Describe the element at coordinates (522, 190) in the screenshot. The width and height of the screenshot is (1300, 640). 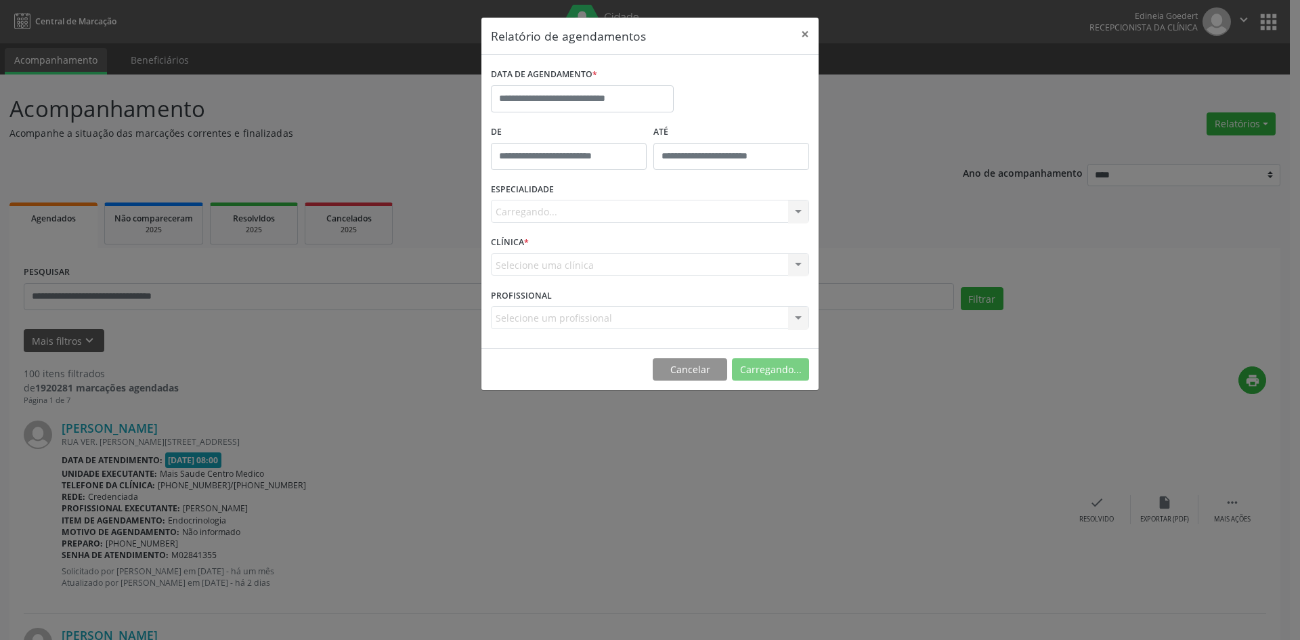
I see `label: ESPECIALIDADE` at that location.